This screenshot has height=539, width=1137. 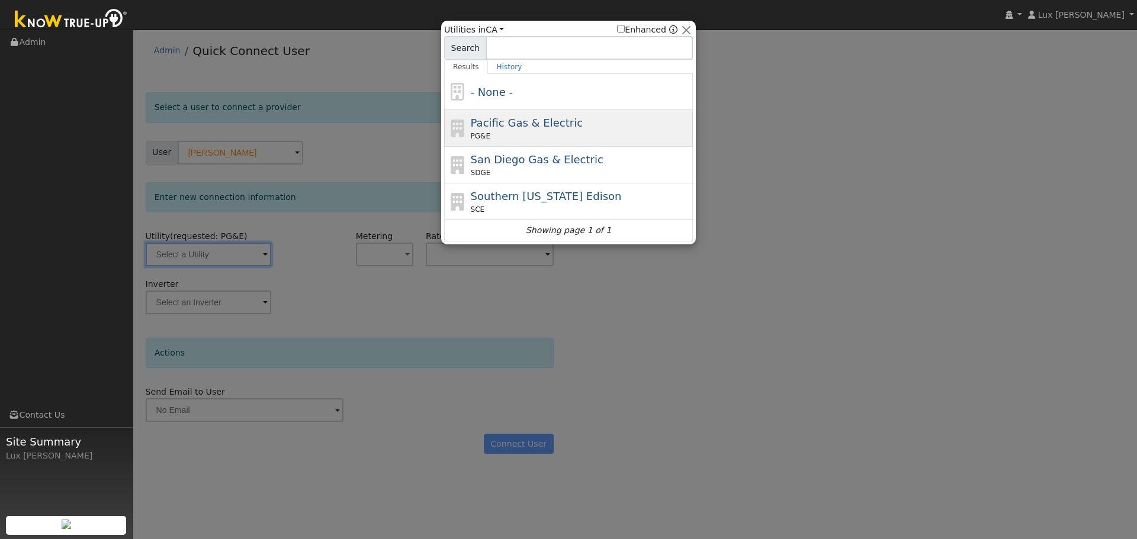 What do you see at coordinates (526, 123) in the screenshot?
I see `span: Pacific Gas & Electric` at bounding box center [526, 123].